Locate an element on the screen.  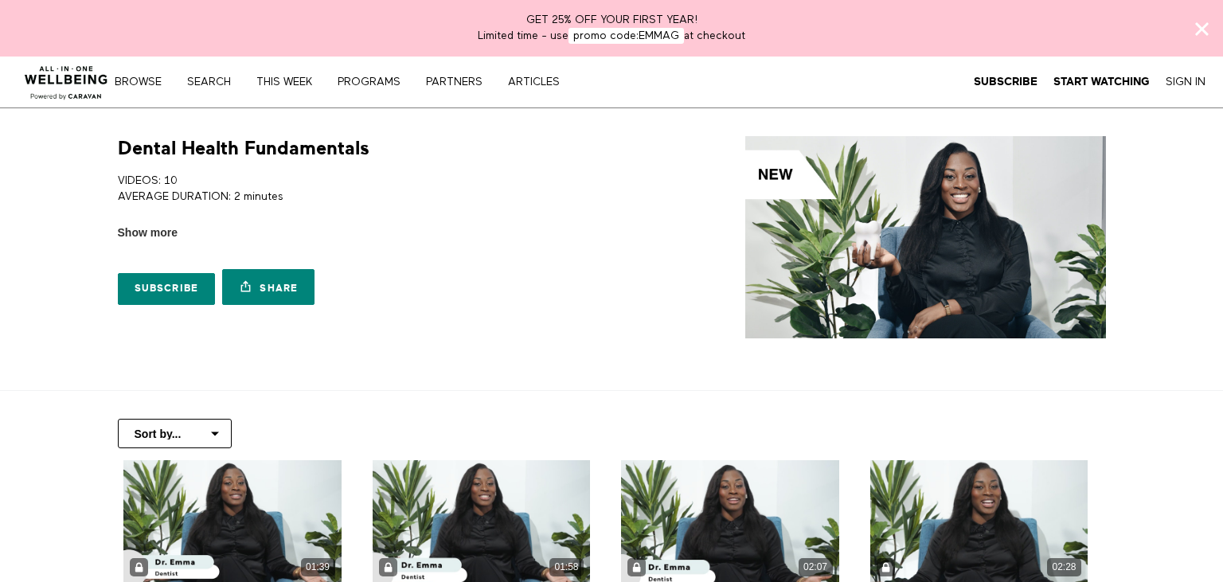
div: Secondary is located at coordinates (1087, 82).